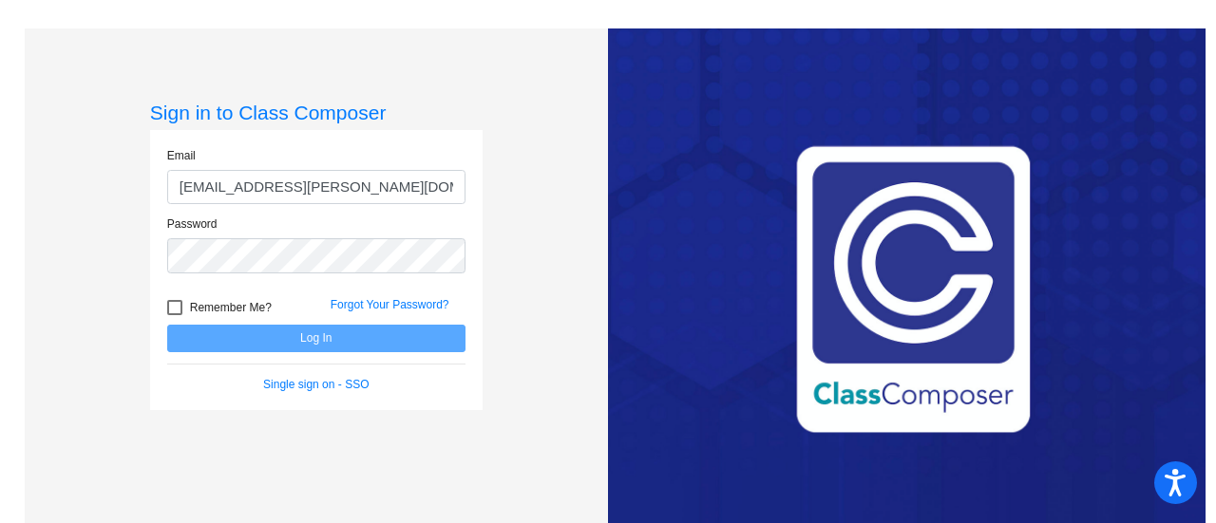 This screenshot has height=523, width=1216. I want to click on span: Remember Me?, so click(231, 308).